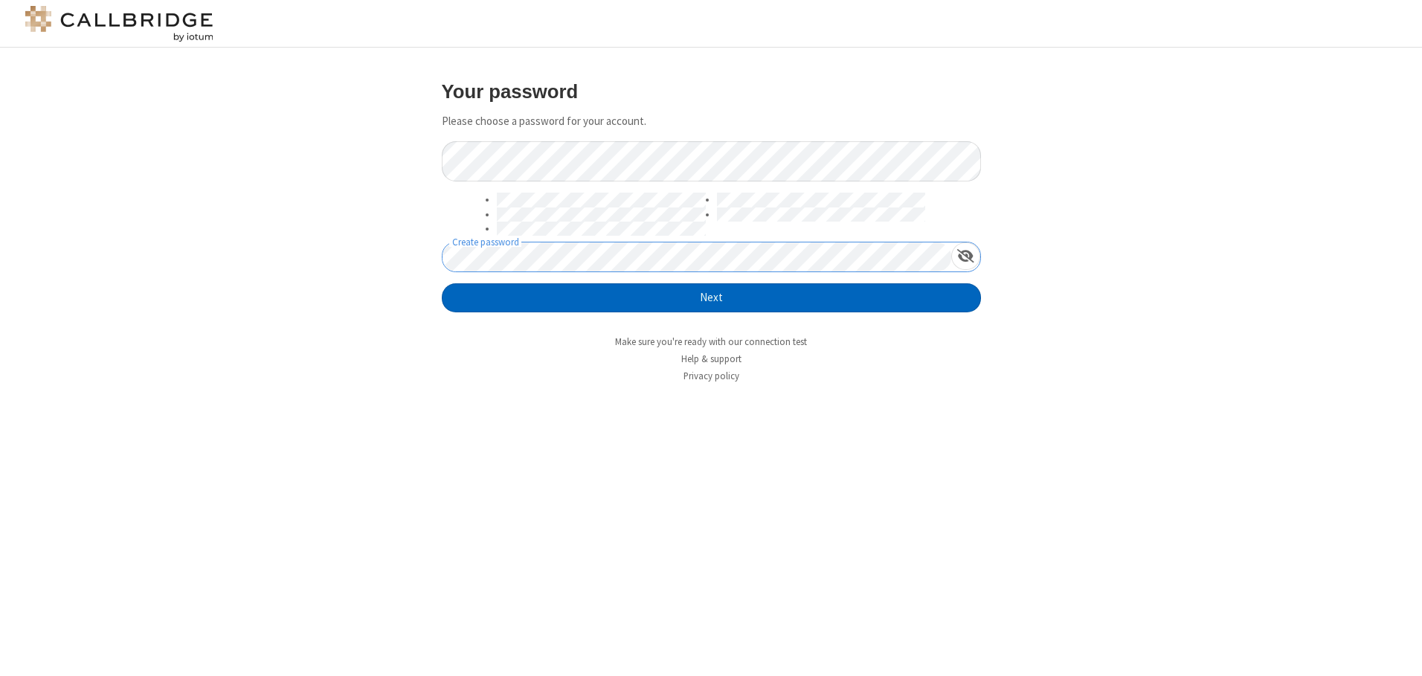 The height and width of the screenshot is (676, 1422). What do you see at coordinates (711, 376) in the screenshot?
I see `a: Privacy policy` at bounding box center [711, 376].